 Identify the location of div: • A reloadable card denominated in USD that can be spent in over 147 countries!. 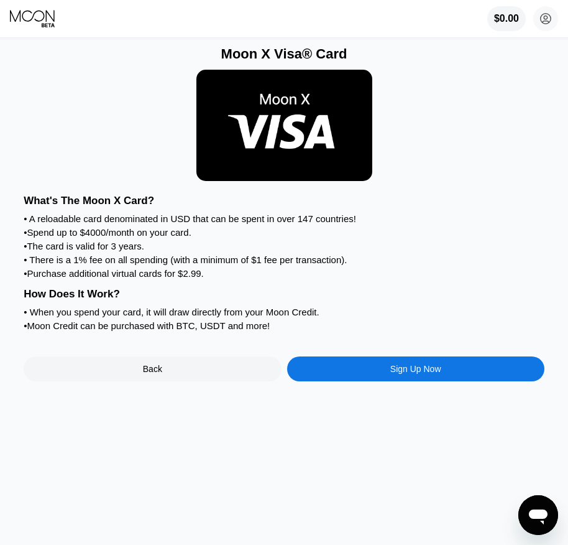
(284, 218).